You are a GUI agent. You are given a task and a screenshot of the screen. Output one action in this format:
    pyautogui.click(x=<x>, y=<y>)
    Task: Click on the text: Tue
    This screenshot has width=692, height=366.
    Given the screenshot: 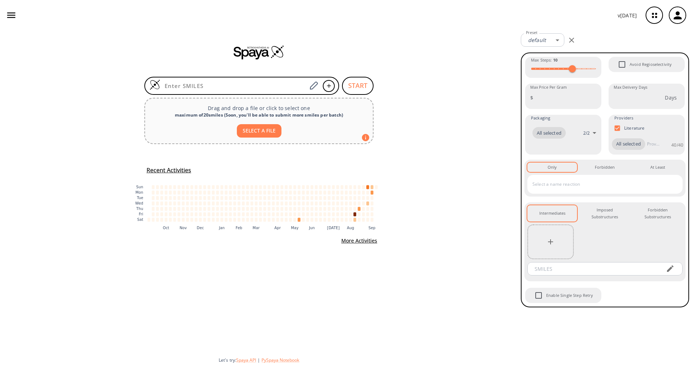 What is the action you would take?
    pyautogui.click(x=140, y=198)
    